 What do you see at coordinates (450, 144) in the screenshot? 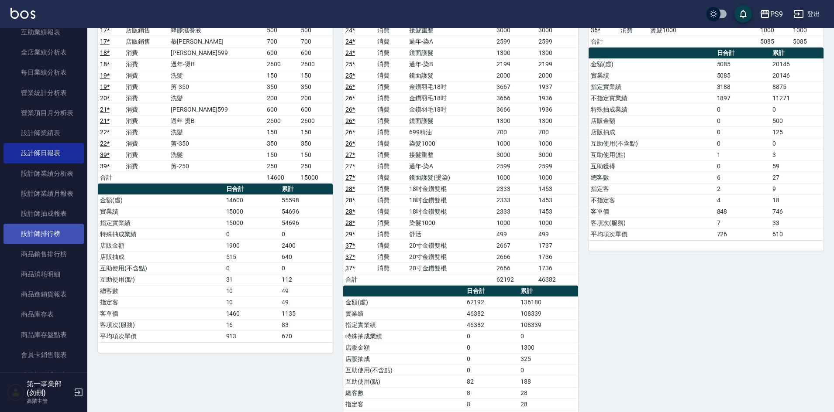
I see `td: 染髮1000` at bounding box center [450, 144].